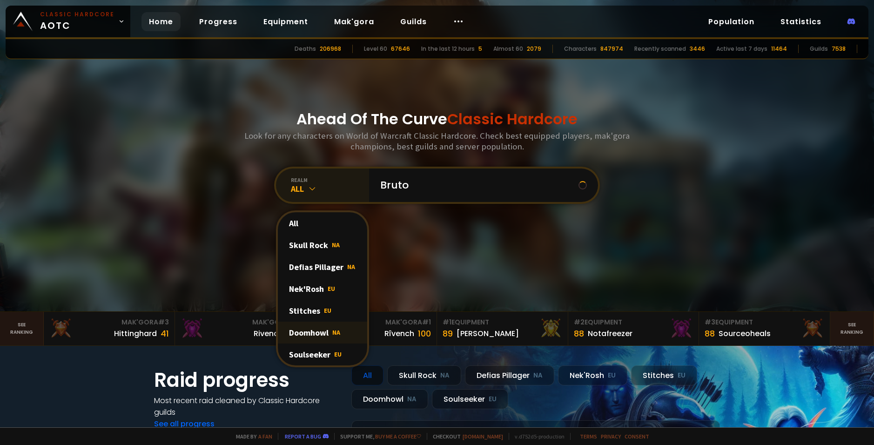 This screenshot has width=874, height=445. I want to click on div: Guilds, so click(818, 49).